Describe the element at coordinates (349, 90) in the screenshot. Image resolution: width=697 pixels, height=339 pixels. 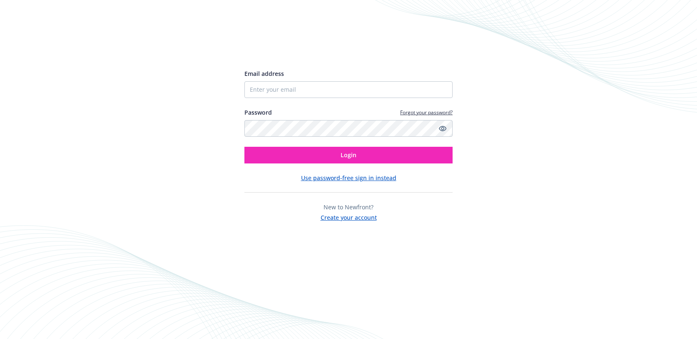
I see `input: Enter your email` at that location.